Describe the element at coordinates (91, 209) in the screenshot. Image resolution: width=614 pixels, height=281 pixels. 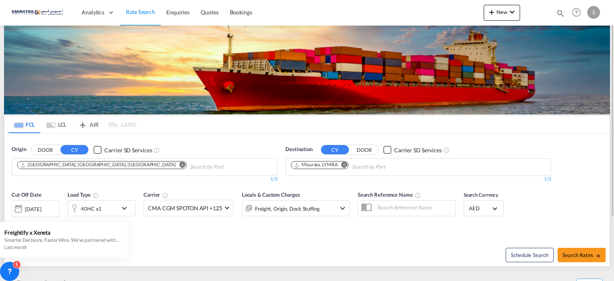
I see `div: 40HC x1` at that location.